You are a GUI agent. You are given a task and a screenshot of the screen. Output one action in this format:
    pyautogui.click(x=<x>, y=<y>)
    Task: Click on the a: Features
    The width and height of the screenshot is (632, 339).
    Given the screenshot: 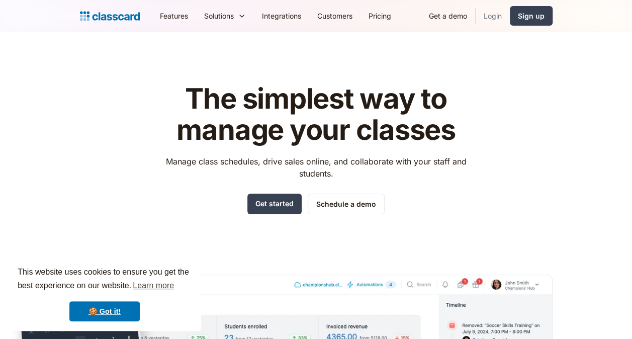 What is the action you would take?
    pyautogui.click(x=174, y=16)
    